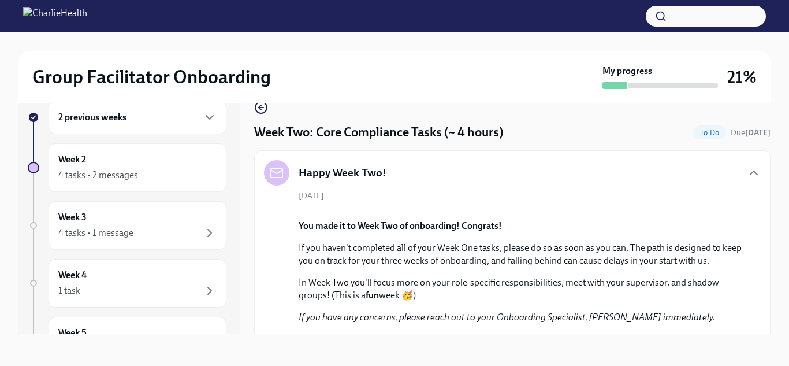 This screenshot has width=789, height=366. I want to click on p: If you're having issues accessing any systems, ➡️ ., so click(520, 345).